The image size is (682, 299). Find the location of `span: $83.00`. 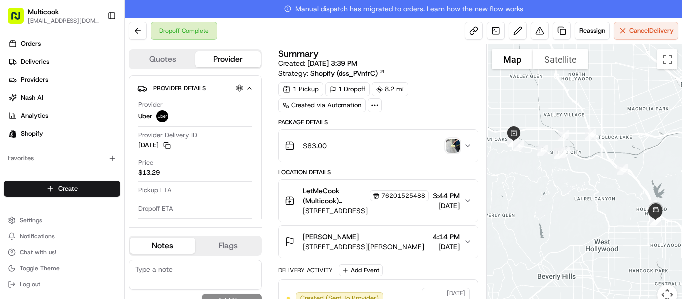

span: $83.00 is located at coordinates (315, 146).